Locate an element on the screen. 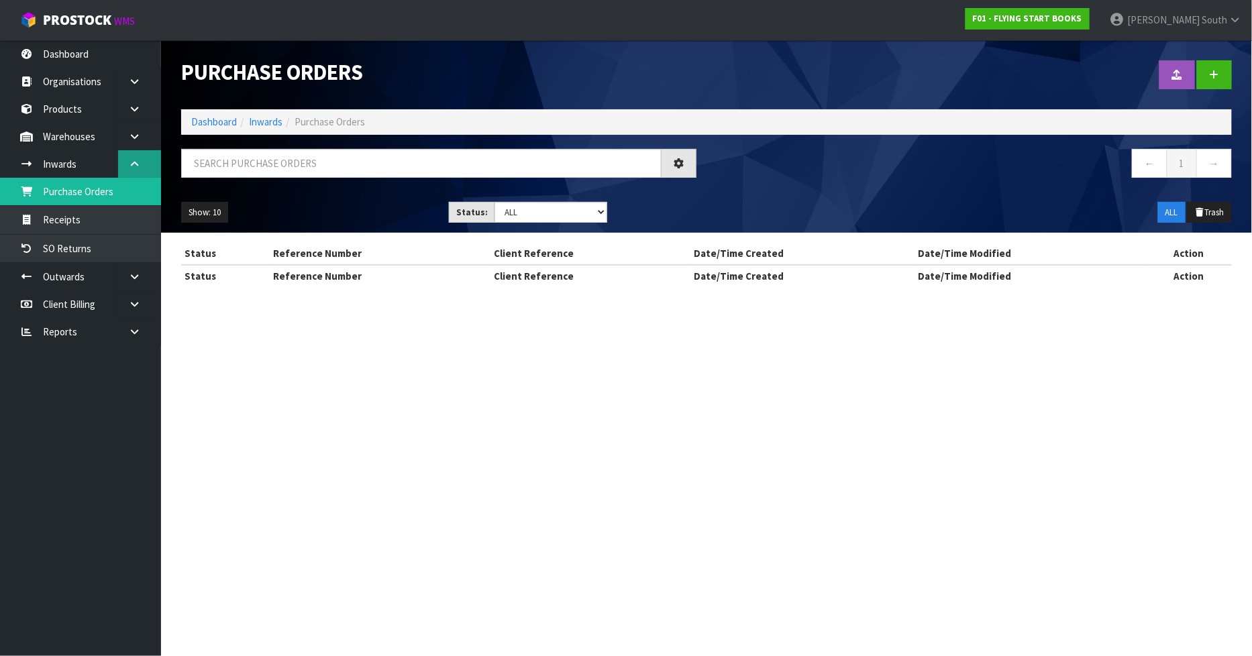  small: WMS is located at coordinates (124, 21).